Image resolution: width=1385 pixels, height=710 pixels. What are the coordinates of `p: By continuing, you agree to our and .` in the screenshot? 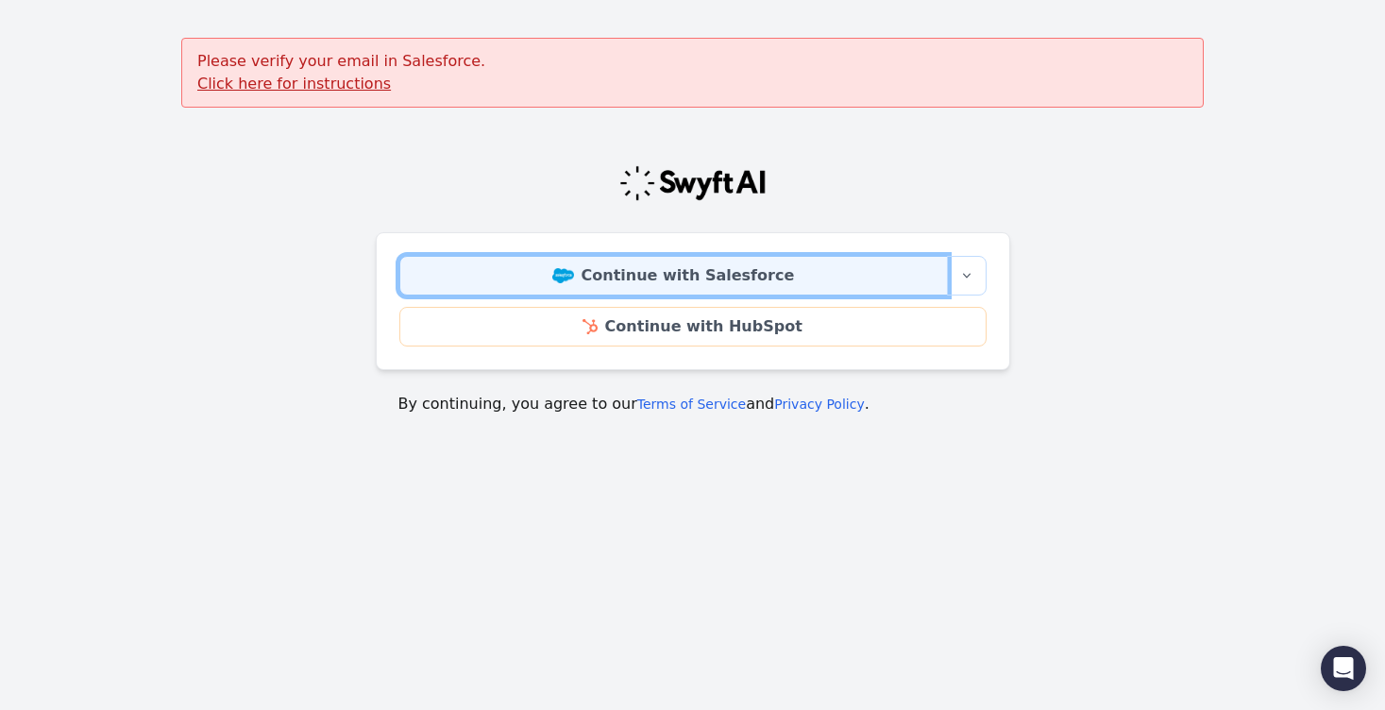 It's located at (693, 404).